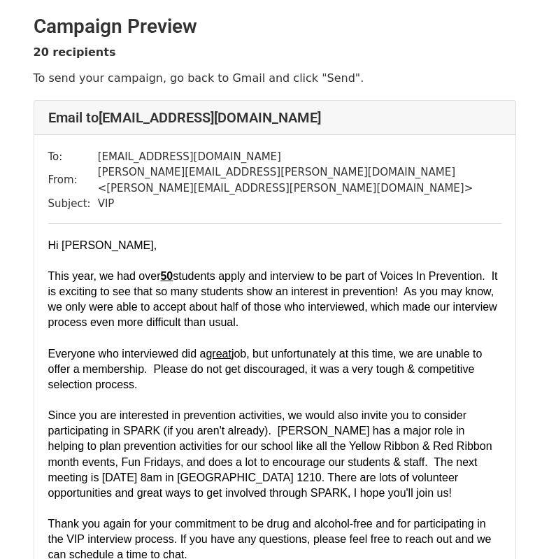 This screenshot has width=549, height=559. What do you see at coordinates (265, 369) in the screenshot?
I see `span: job, but unfortunately at this time, we are unable to offer a membership. Please do not get disco...` at bounding box center [265, 369].